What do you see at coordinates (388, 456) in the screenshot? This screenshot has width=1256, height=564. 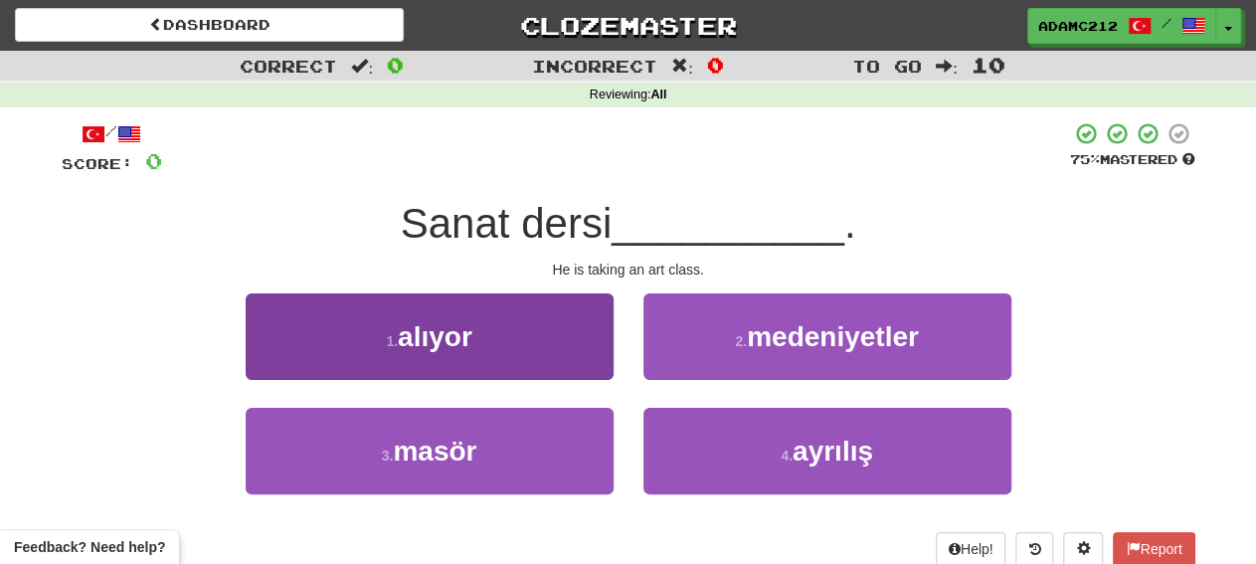 I see `small: 3 .` at bounding box center [388, 456].